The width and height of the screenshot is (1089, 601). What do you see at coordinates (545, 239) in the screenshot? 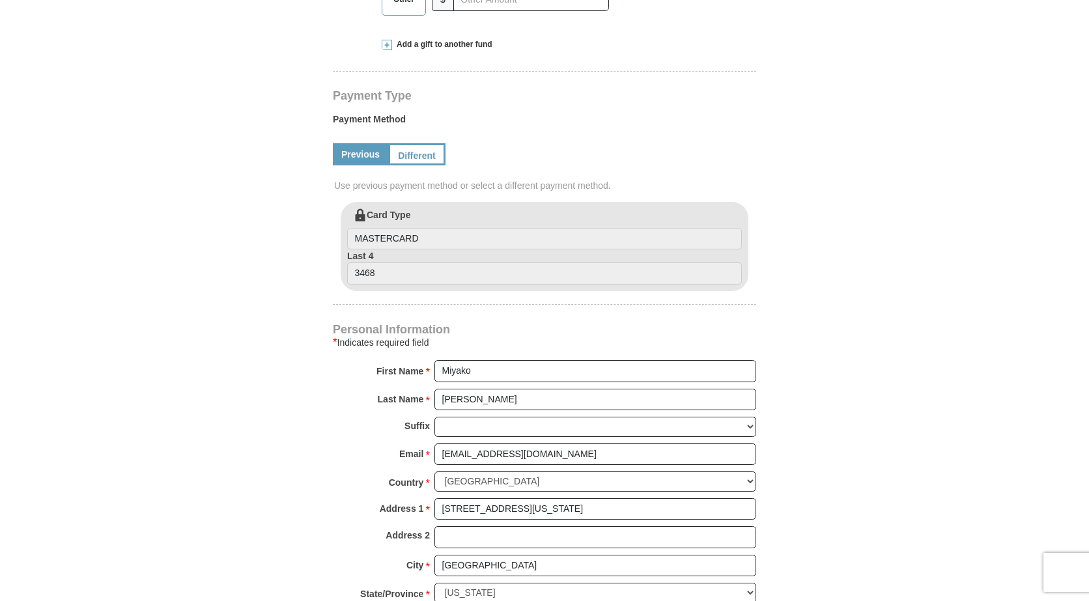
I see `input: Card Type` at bounding box center [545, 239].